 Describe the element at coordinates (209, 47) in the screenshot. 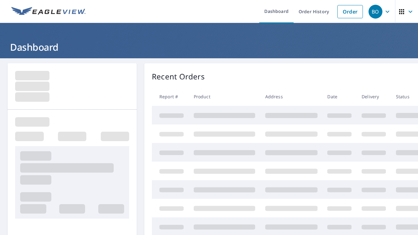

I see `h1: Dashboard` at that location.